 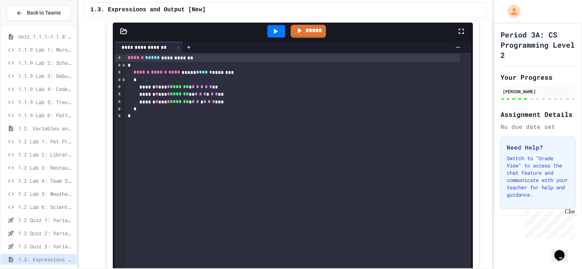 What do you see at coordinates (44, 13) in the screenshot?
I see `span: Back to Teams` at bounding box center [44, 13].